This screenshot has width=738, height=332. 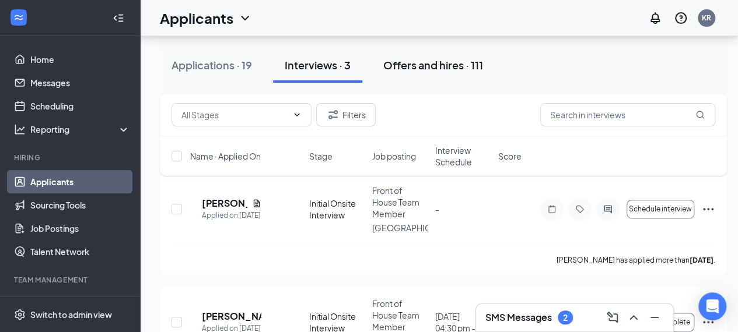 I want to click on a: Home, so click(x=80, y=59).